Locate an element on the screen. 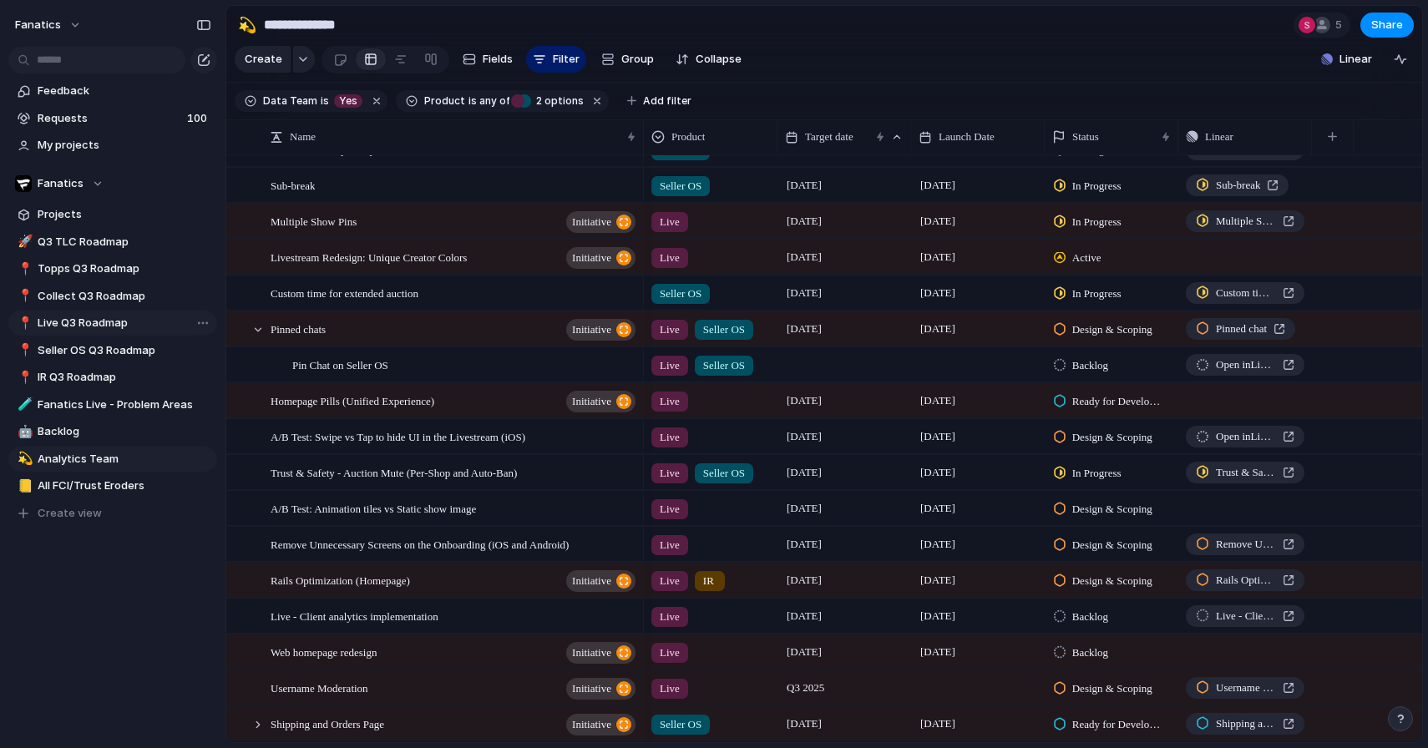  span: Open in Linear is located at coordinates (1246, 437).